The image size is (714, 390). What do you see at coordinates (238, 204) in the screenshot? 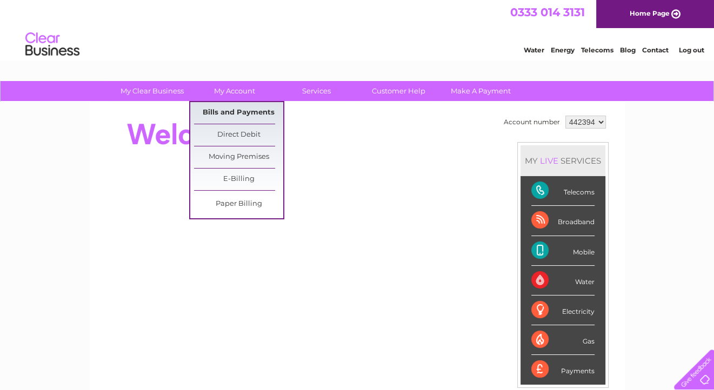
I see `a: Paper Billing` at bounding box center [238, 204].